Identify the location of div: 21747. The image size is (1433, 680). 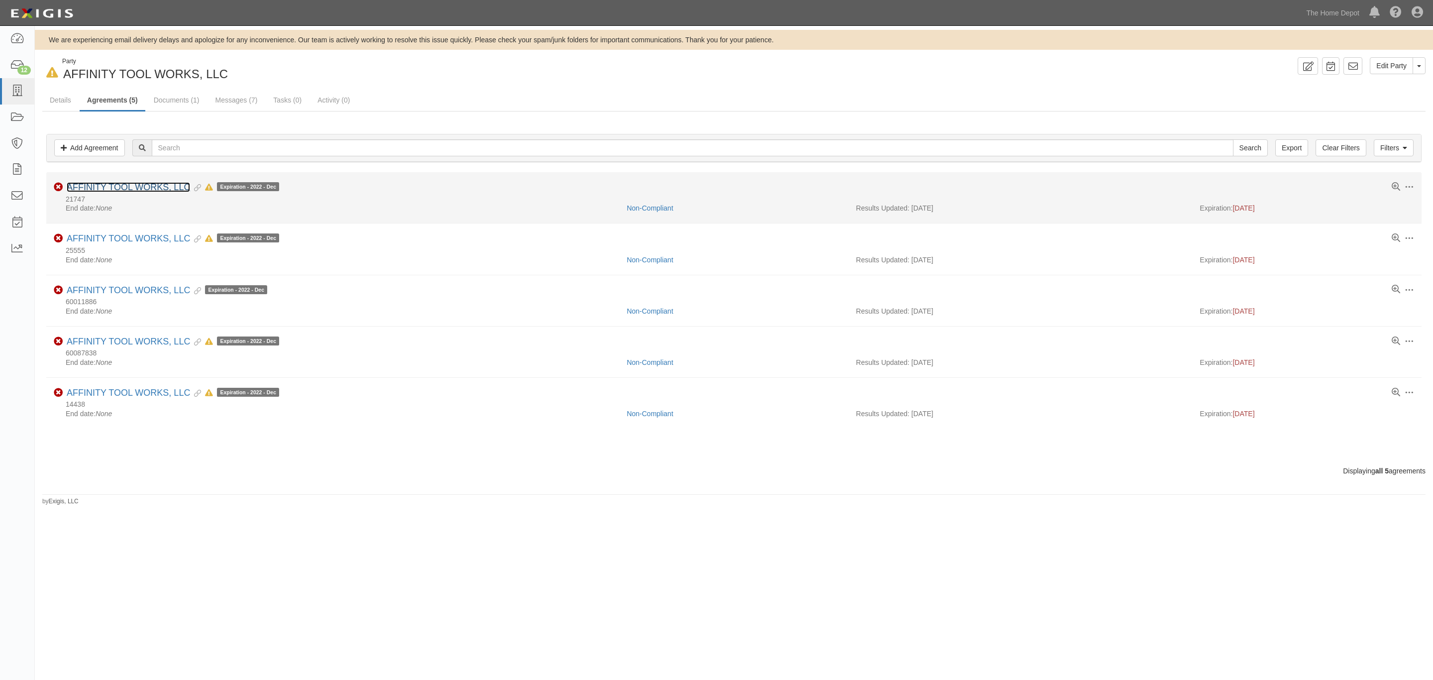
(734, 199).